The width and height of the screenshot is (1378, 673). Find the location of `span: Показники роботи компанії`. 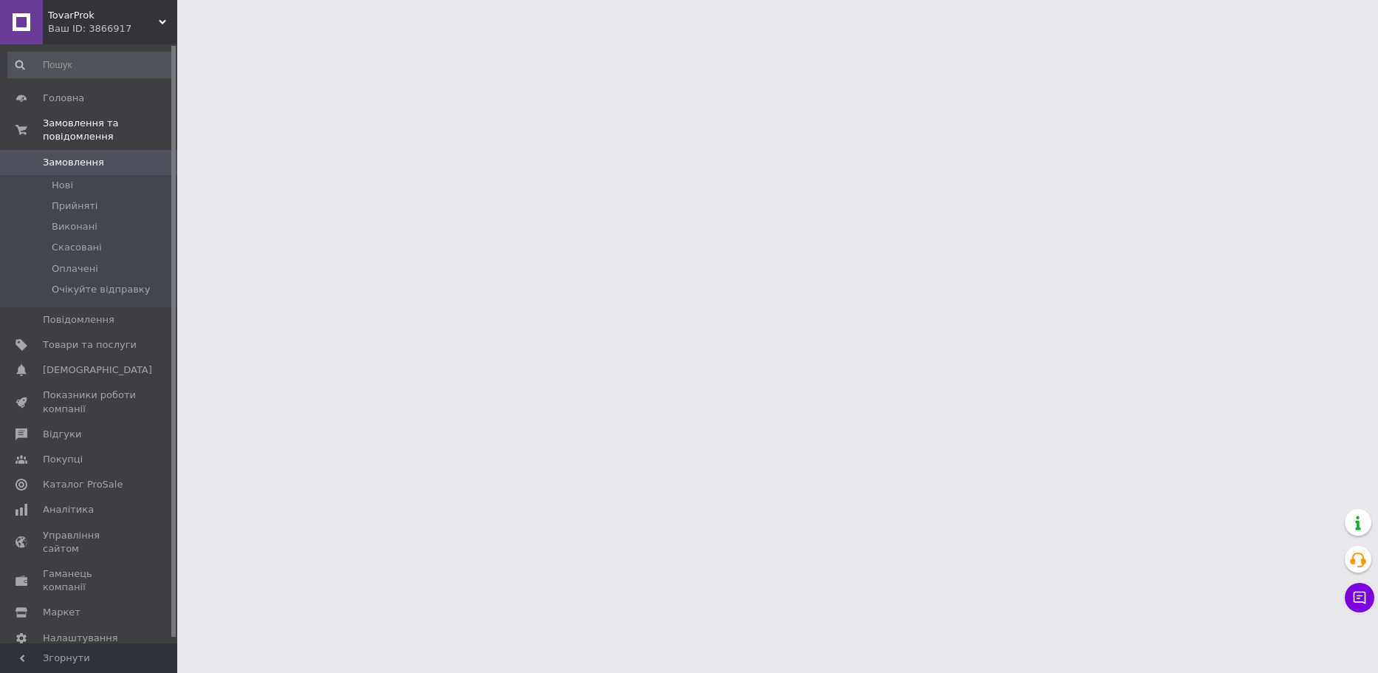

span: Показники роботи компанії is located at coordinates (89, 402).